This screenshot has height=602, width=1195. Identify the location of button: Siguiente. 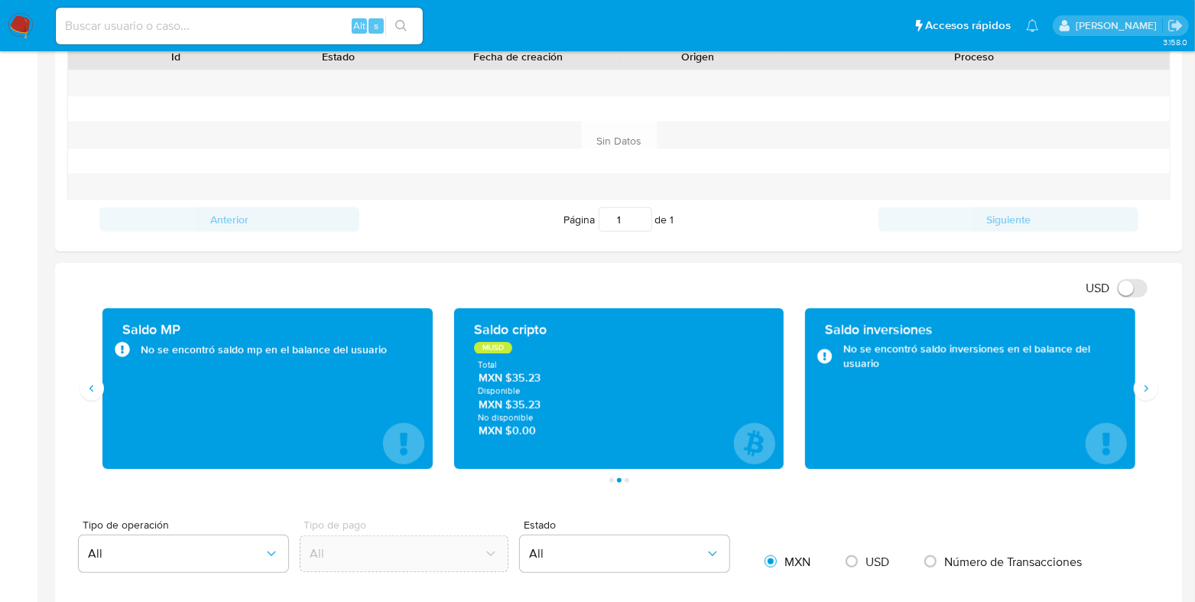
(1009, 219).